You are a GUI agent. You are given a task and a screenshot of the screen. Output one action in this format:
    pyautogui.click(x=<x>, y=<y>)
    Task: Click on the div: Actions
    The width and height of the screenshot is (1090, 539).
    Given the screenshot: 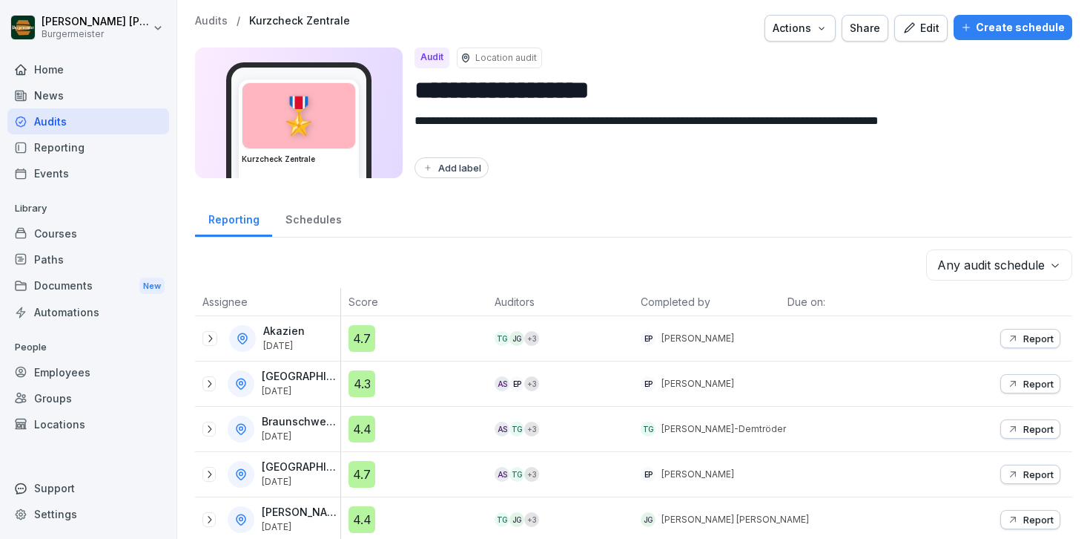 What is the action you would take?
    pyautogui.click(x=800, y=28)
    